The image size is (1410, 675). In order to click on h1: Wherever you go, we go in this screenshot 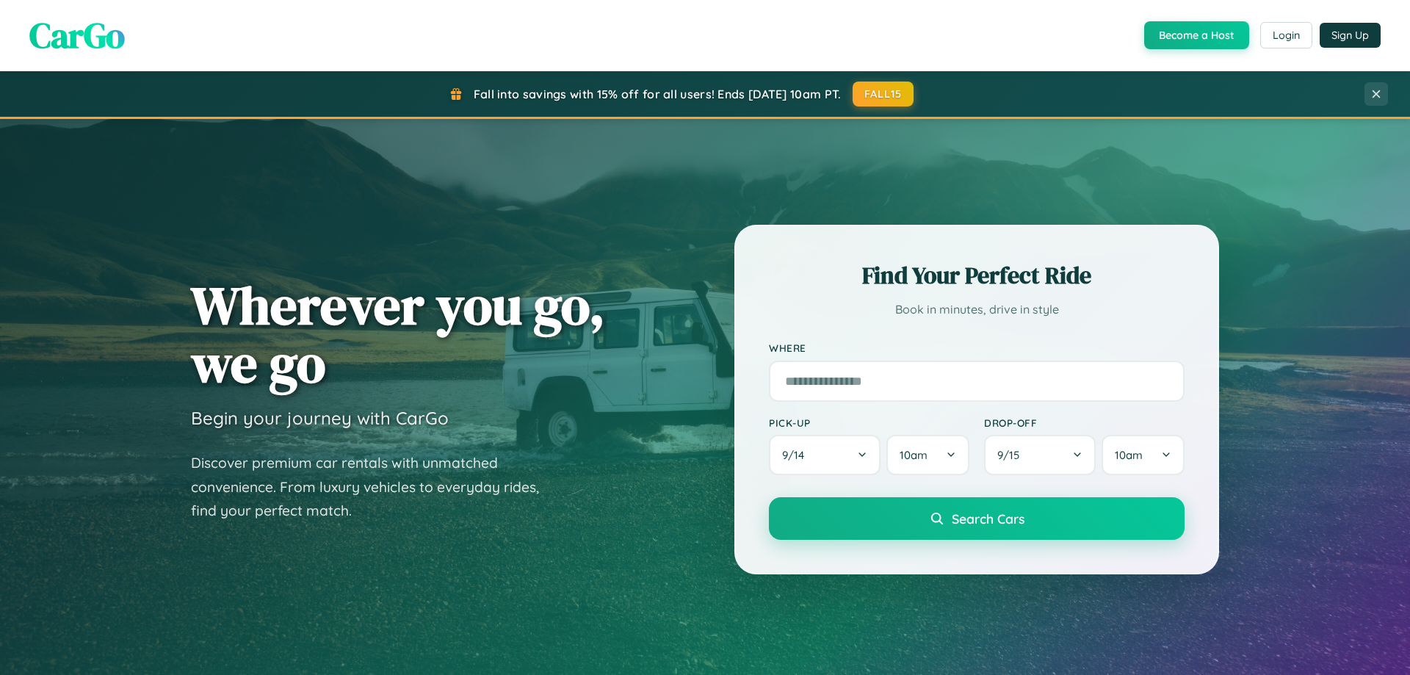, I will do `click(398, 334)`.